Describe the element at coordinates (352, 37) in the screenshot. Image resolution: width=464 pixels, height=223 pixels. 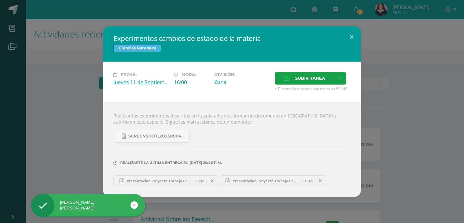
I see `button: Close (Esc)` at that location.